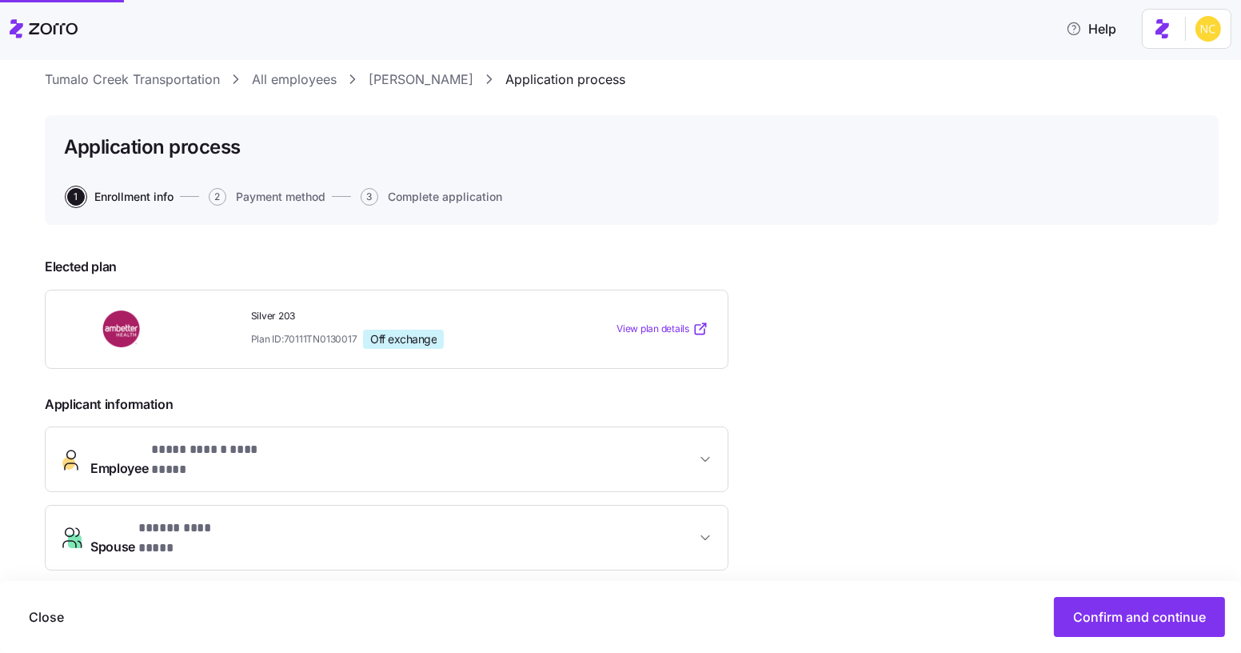  I want to click on span: 3, so click(369, 197).